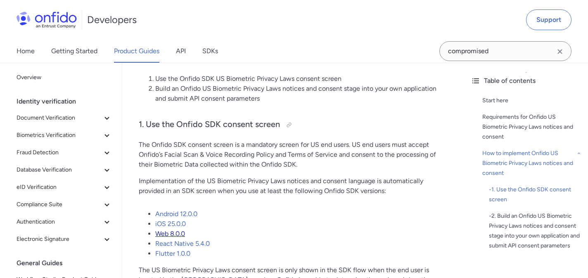 This screenshot has height=278, width=588. I want to click on a: Overview, so click(64, 78).